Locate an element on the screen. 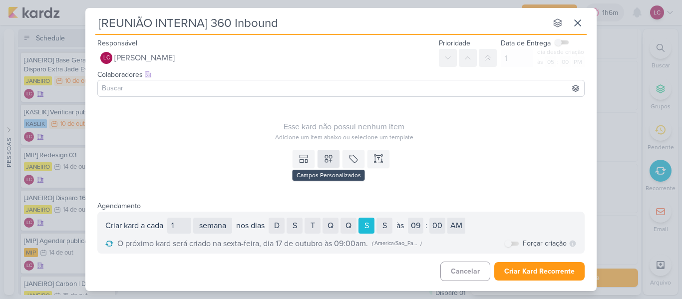 The image size is (682, 299). p: LC is located at coordinates (106, 58).